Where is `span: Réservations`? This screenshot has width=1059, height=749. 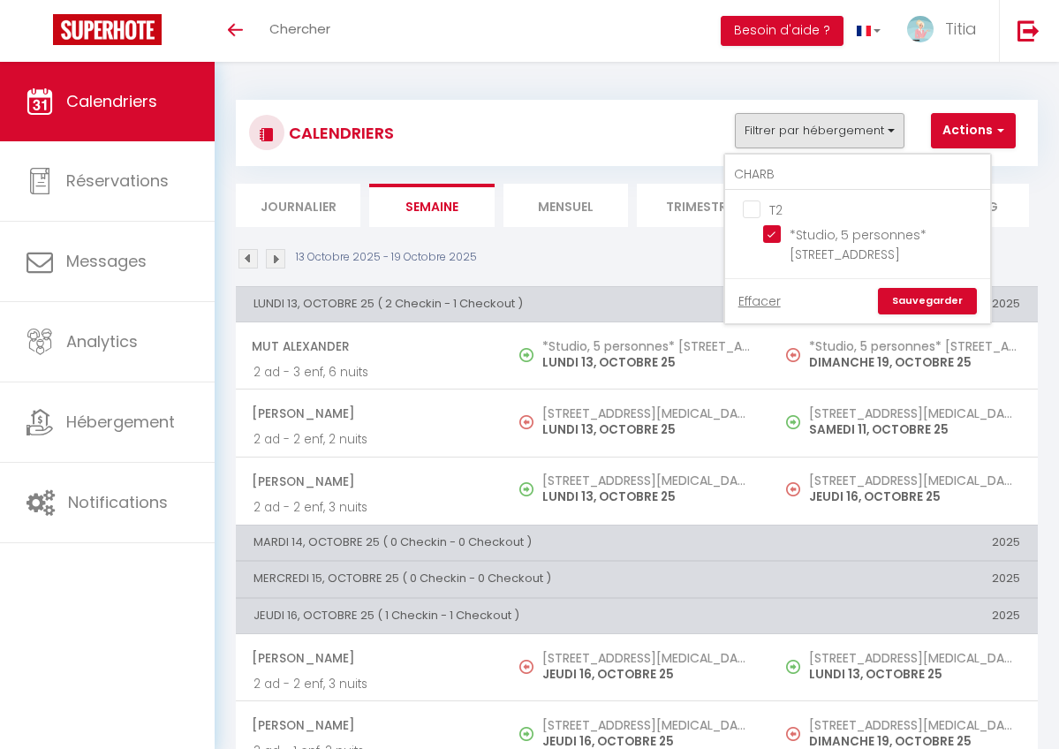
span: Réservations is located at coordinates (117, 180).